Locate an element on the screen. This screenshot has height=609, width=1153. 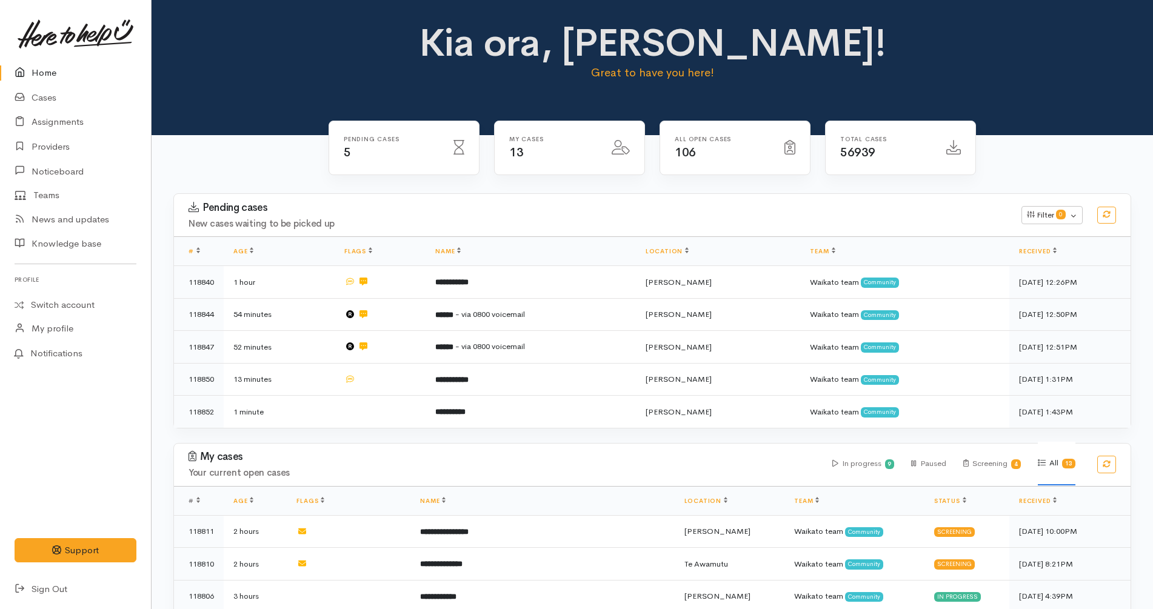
span: 106 is located at coordinates (685, 152).